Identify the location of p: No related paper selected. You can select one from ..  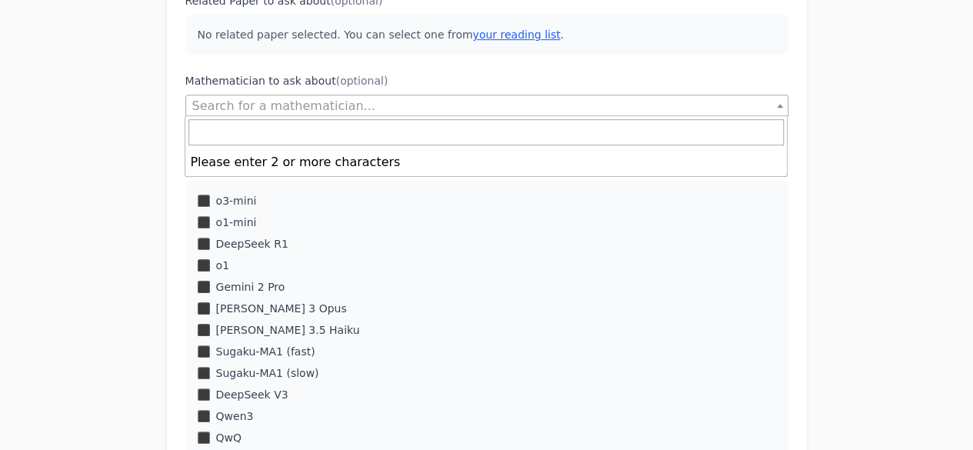
(487, 35).